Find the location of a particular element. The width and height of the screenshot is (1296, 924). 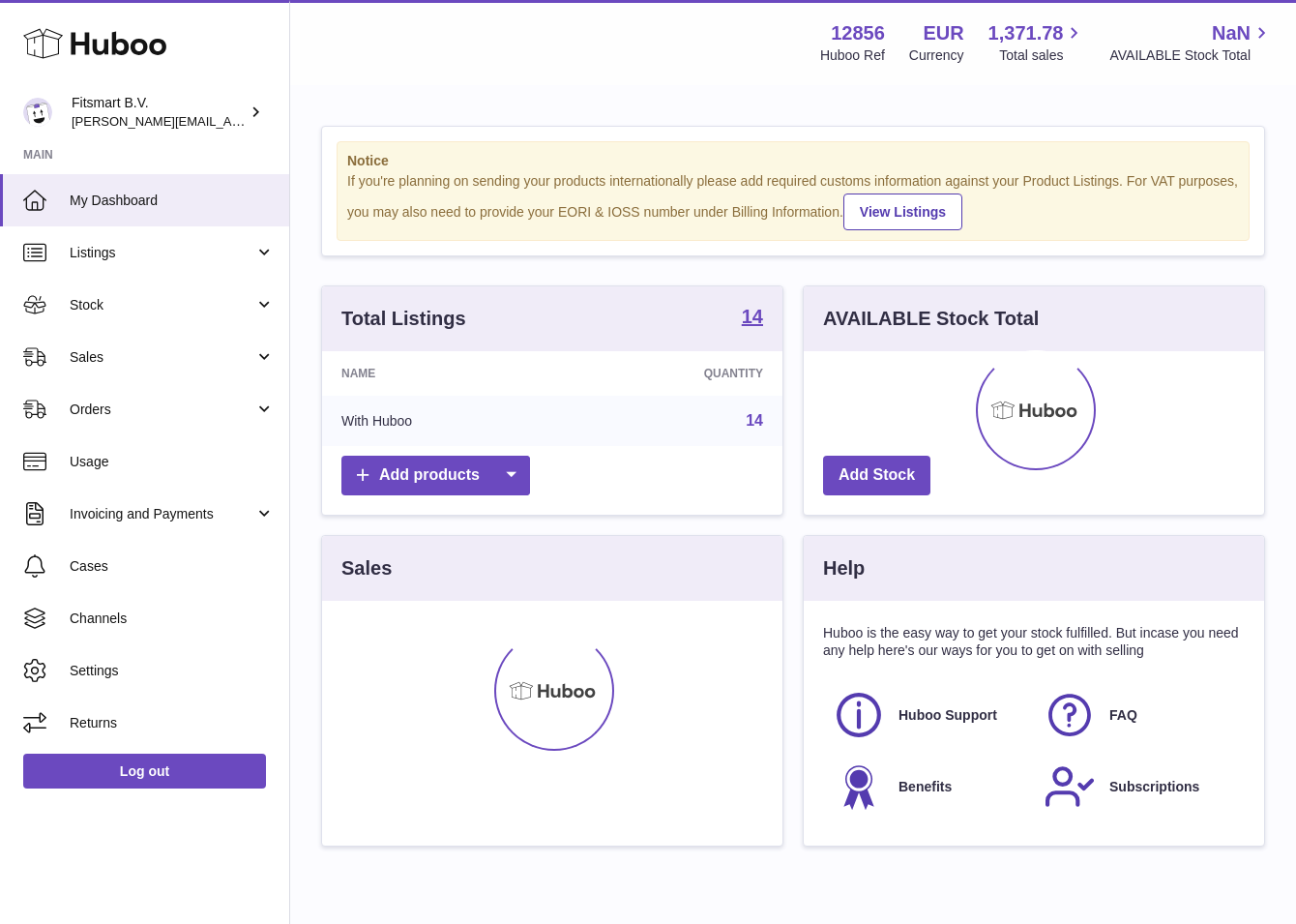

span: Total sales is located at coordinates (1042, 55).